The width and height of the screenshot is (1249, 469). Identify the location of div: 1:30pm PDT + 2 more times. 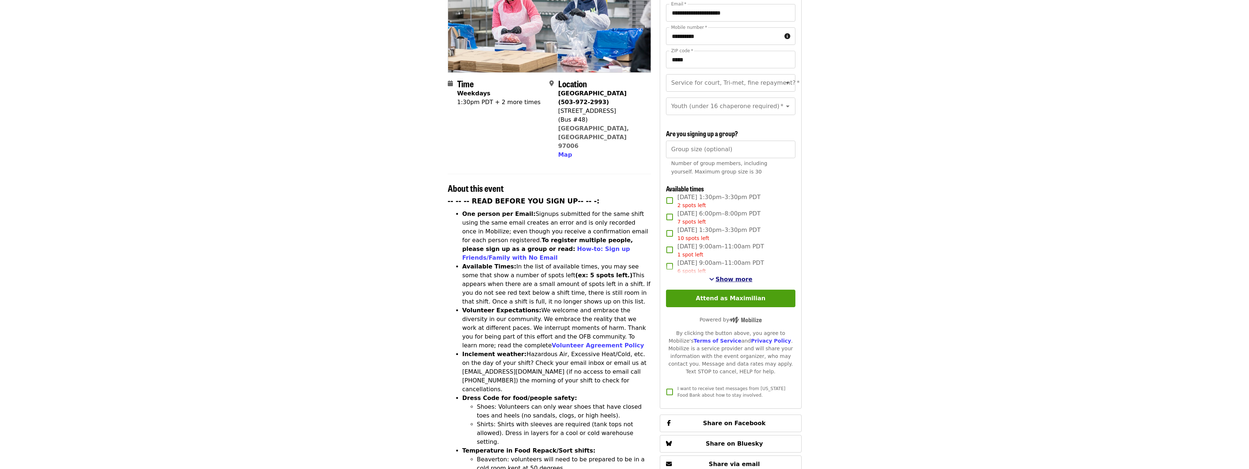
(499, 102).